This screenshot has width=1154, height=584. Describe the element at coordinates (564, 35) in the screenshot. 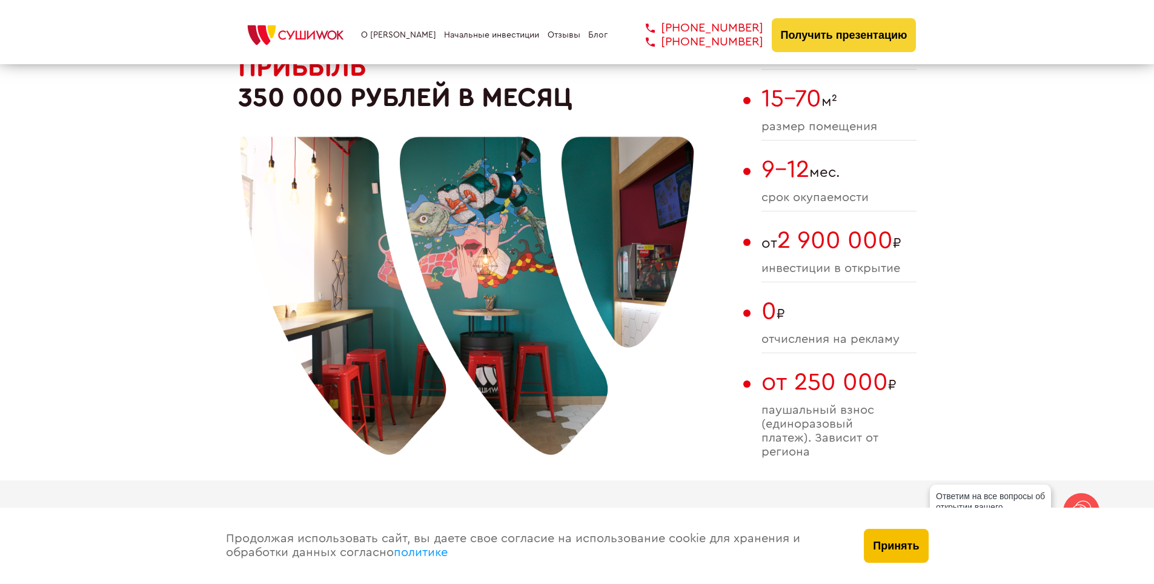

I see `a: Отзывы` at that location.